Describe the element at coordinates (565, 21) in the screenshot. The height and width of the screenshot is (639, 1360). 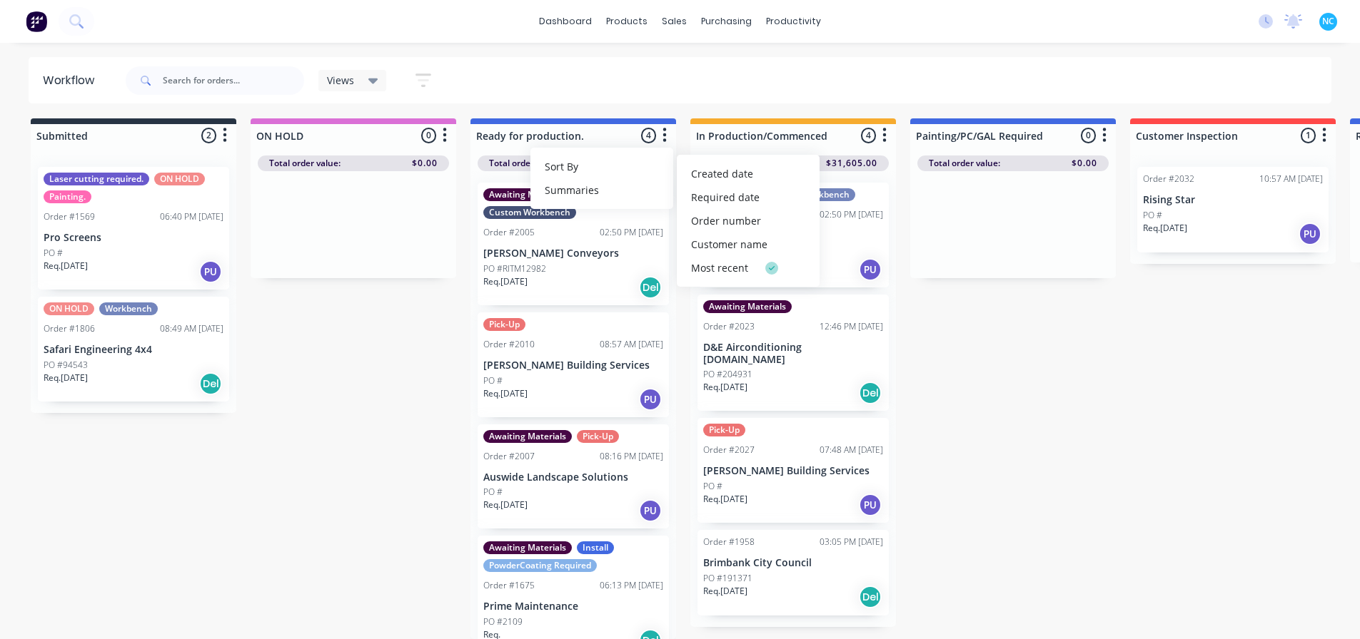
I see `a: dashboard` at that location.